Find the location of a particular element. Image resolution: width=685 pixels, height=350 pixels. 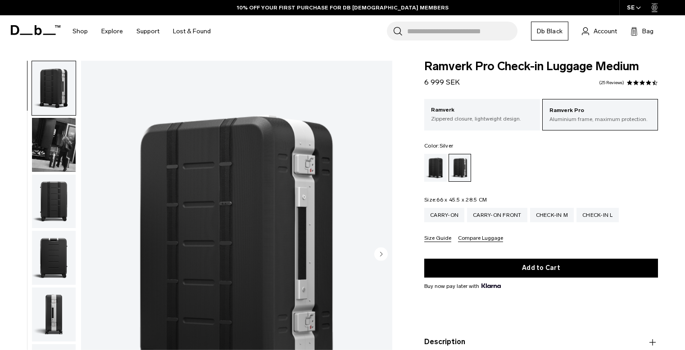

button: Bag is located at coordinates (642, 31).